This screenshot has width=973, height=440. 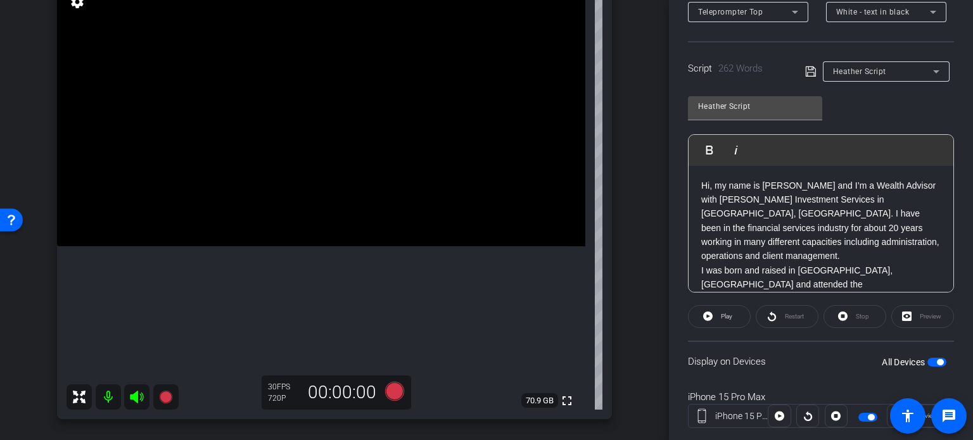 I want to click on span: White - text in black, so click(x=873, y=12).